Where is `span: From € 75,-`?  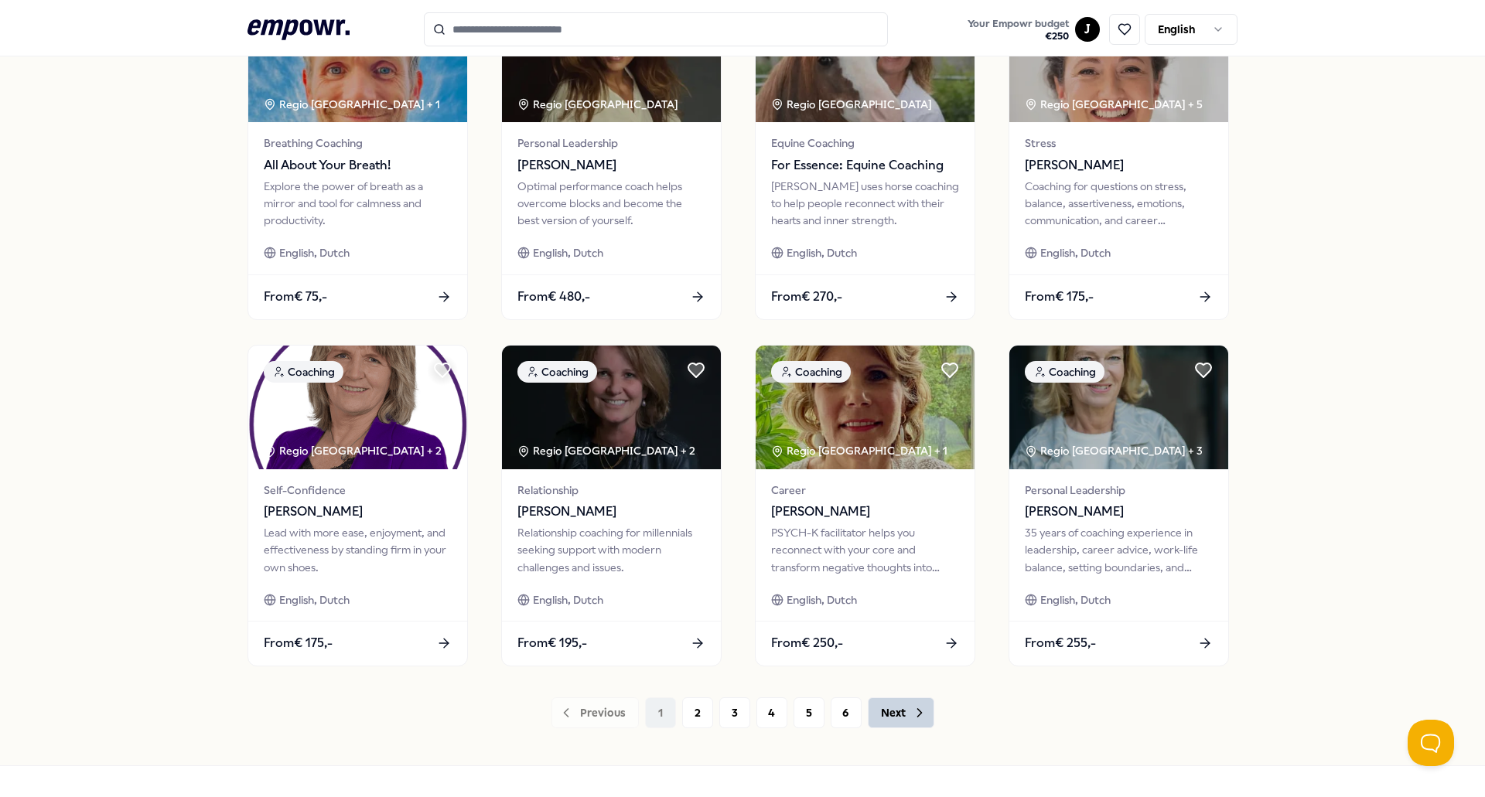 span: From € 75,- is located at coordinates (295, 297).